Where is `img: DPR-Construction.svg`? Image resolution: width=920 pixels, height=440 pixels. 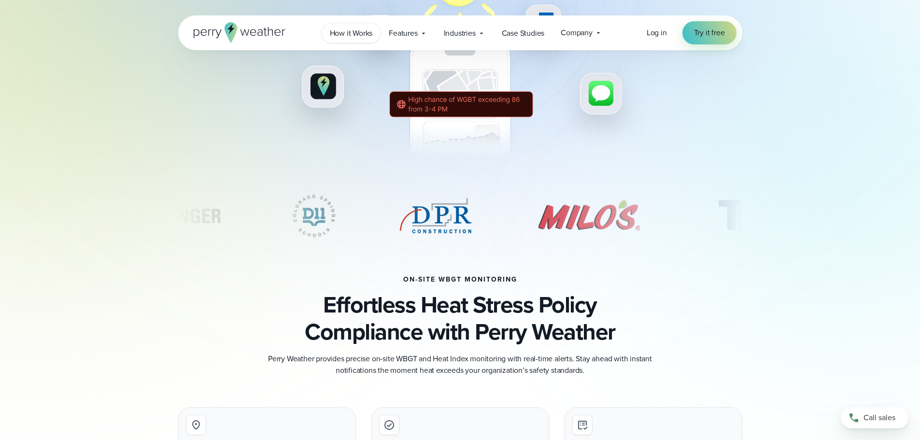 img: DPR-Construction.svg is located at coordinates (436, 216).